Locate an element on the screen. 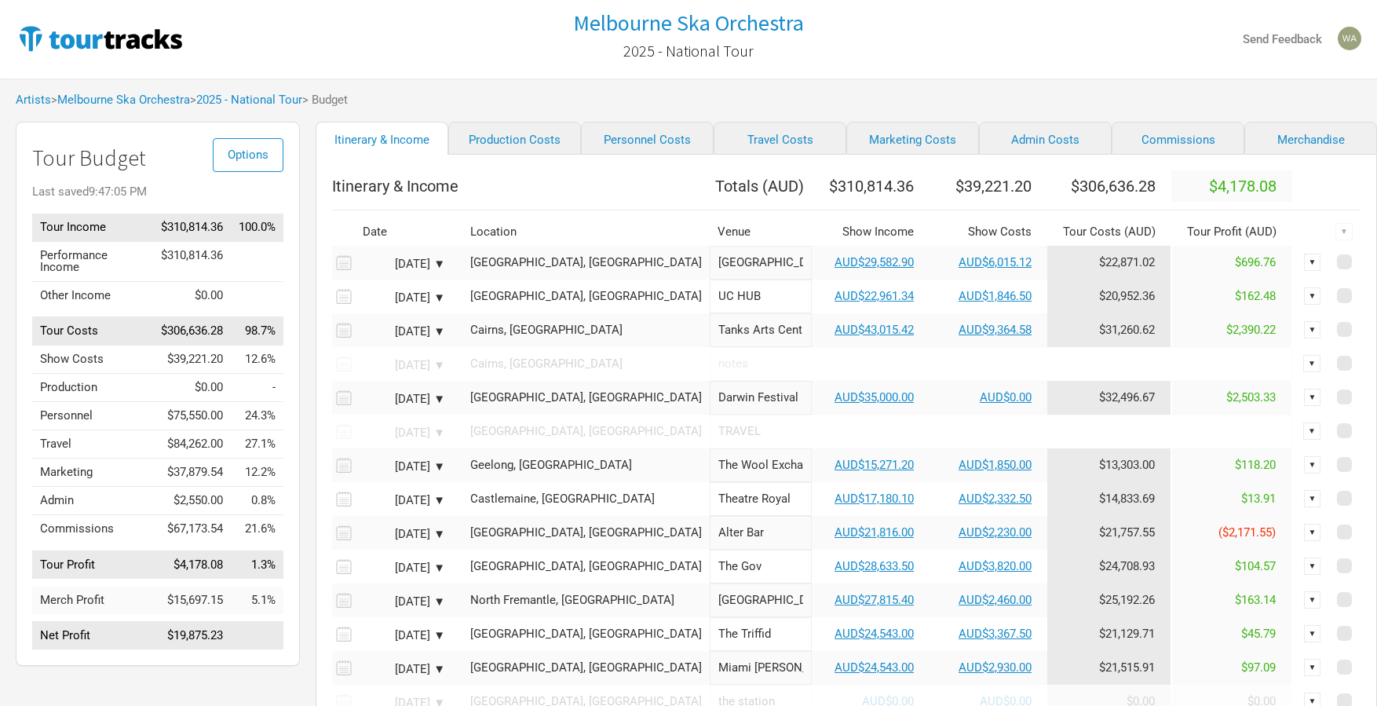 This screenshot has height=706, width=1377. span: ($2,171.55) is located at coordinates (1247, 532).